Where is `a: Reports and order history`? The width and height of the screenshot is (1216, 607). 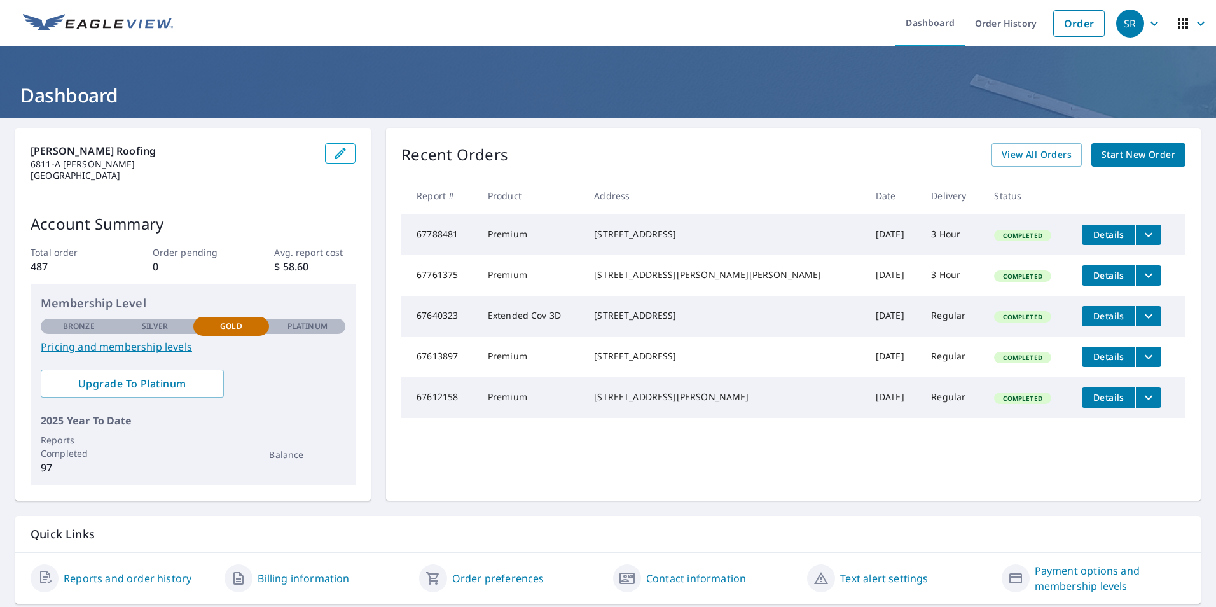
a: Reports and order history is located at coordinates (127, 578).